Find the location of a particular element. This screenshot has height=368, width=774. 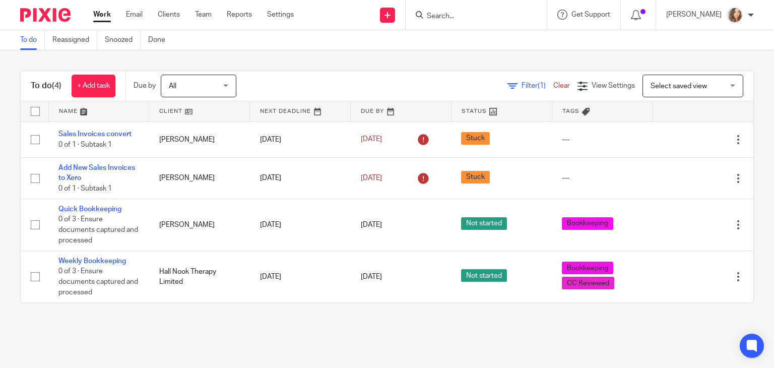

span: Filter is located at coordinates (537, 86).